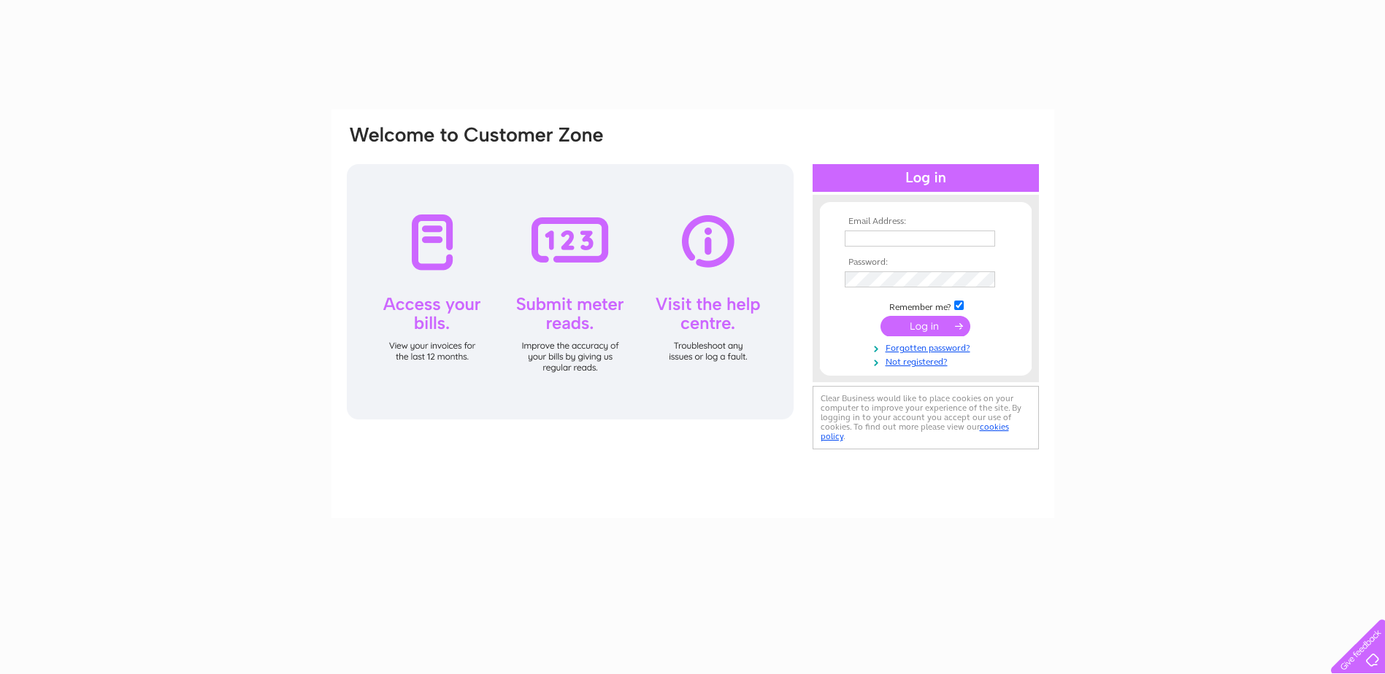 This screenshot has height=674, width=1385. Describe the element at coordinates (926, 222) in the screenshot. I see `th: Email Address:` at that location.